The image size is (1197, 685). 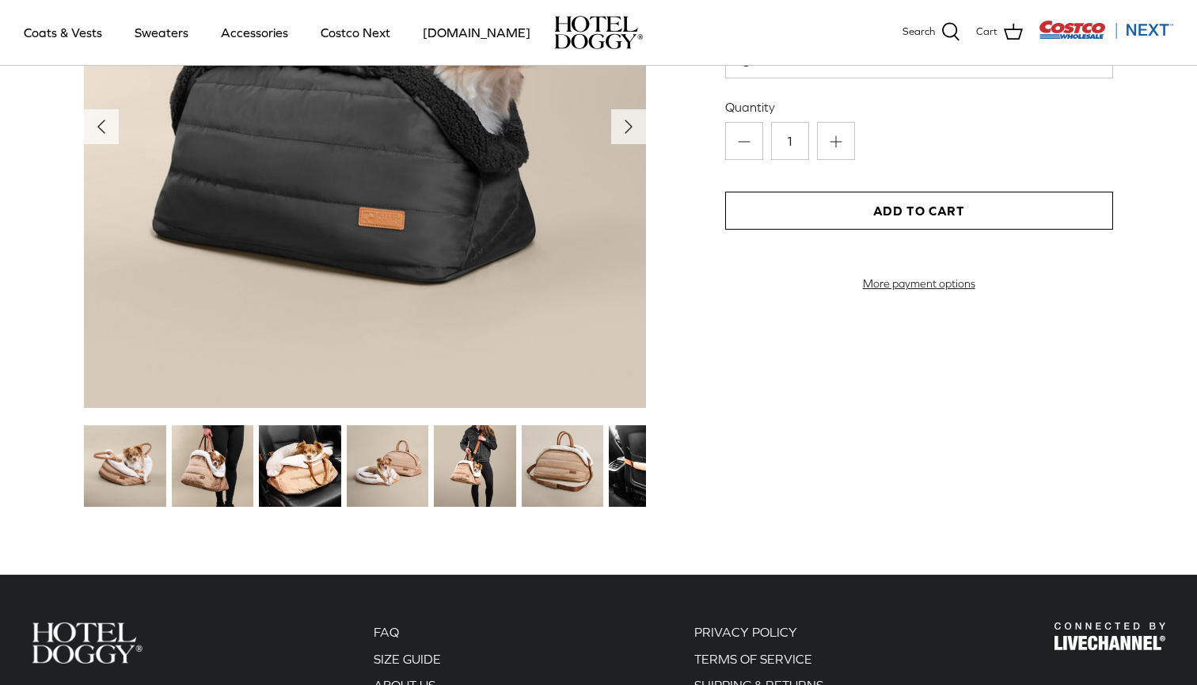 I want to click on a: Coats & Vests, so click(x=63, y=32).